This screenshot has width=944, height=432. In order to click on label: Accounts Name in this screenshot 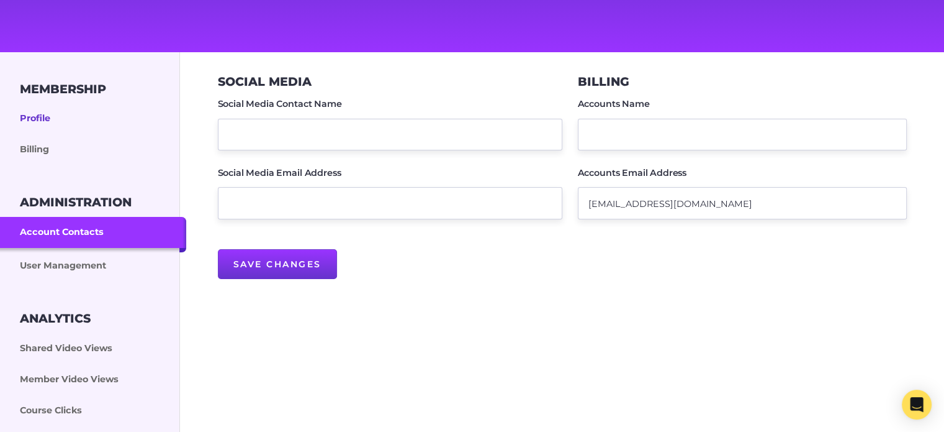, I will do `click(614, 104)`.